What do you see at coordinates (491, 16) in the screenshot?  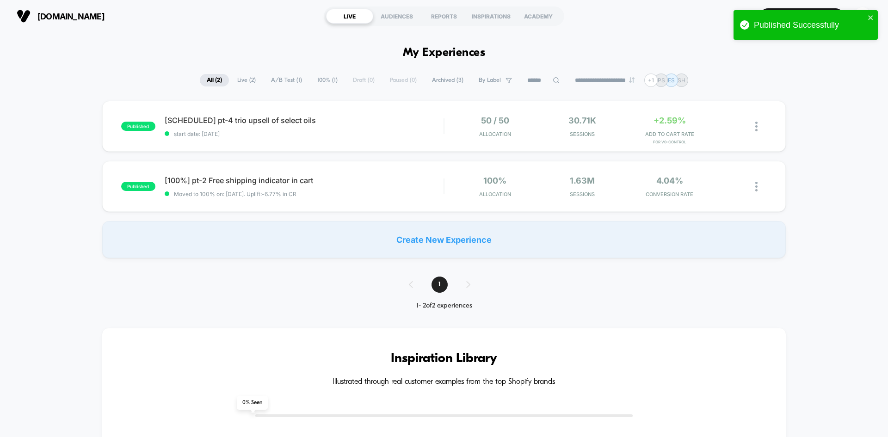 I see `div: INSPIRATIONS` at bounding box center [491, 16].